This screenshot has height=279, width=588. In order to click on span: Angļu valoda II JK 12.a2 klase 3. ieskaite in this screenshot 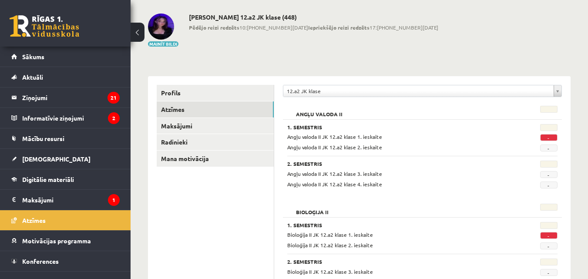, I will do `click(335, 174)`.